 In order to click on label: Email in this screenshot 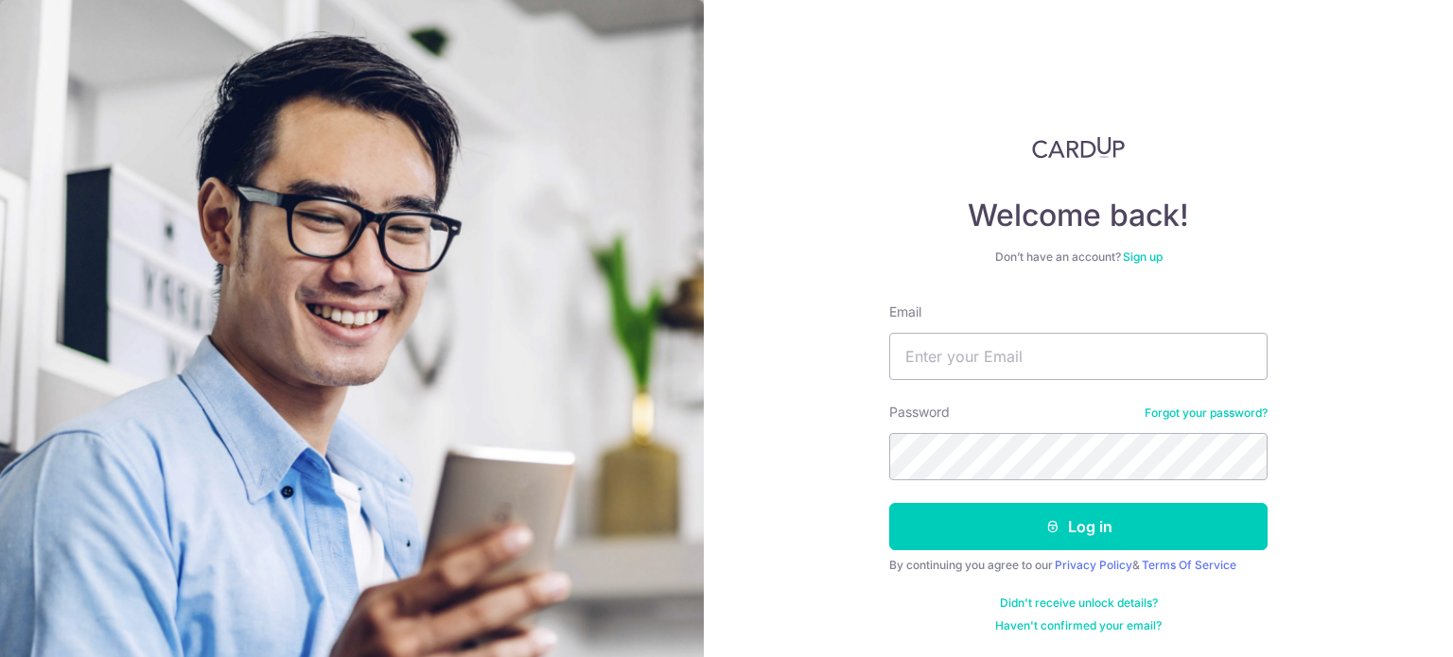, I will do `click(905, 312)`.